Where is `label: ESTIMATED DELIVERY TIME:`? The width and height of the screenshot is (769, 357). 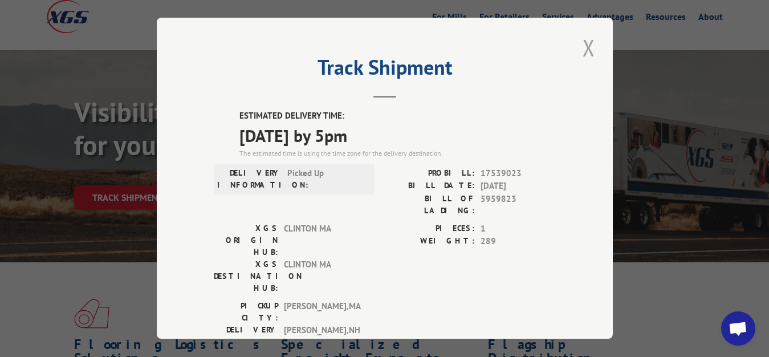 label: ESTIMATED DELIVERY TIME: is located at coordinates (397, 116).